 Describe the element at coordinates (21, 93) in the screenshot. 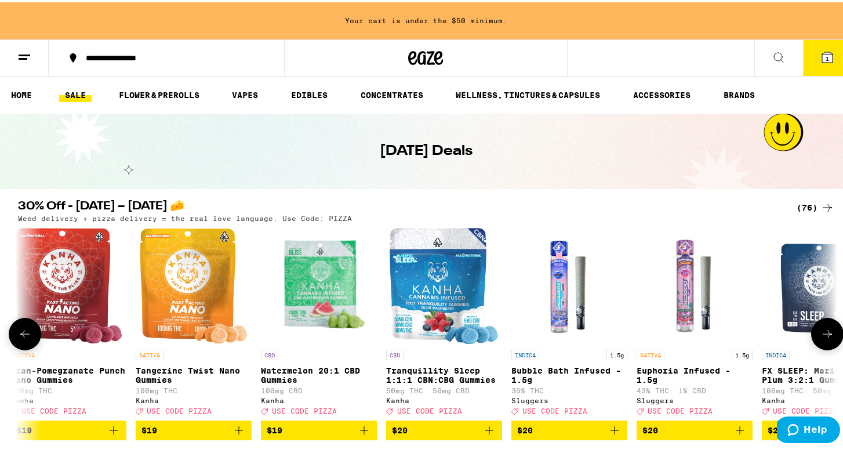

I see `a: HOME` at that location.